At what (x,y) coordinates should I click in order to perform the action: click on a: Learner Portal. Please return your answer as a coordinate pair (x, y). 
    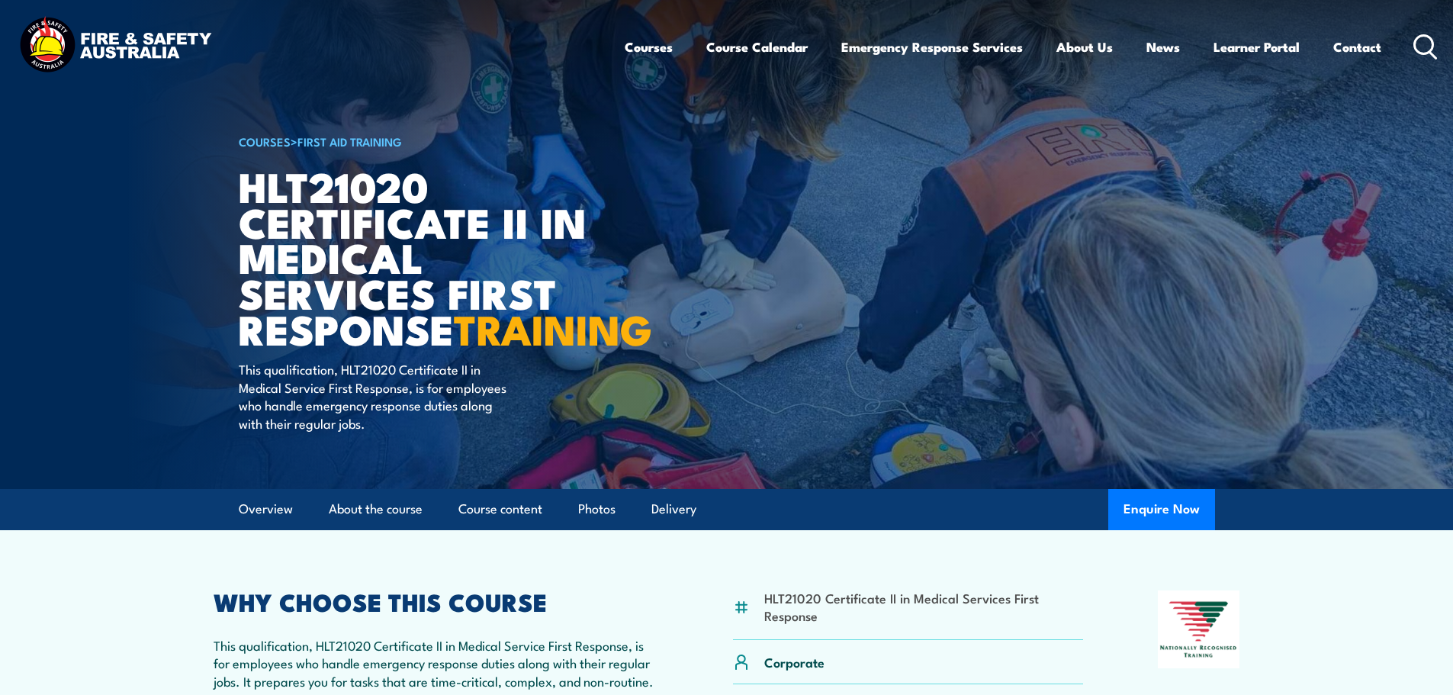
    Looking at the image, I should click on (1256, 47).